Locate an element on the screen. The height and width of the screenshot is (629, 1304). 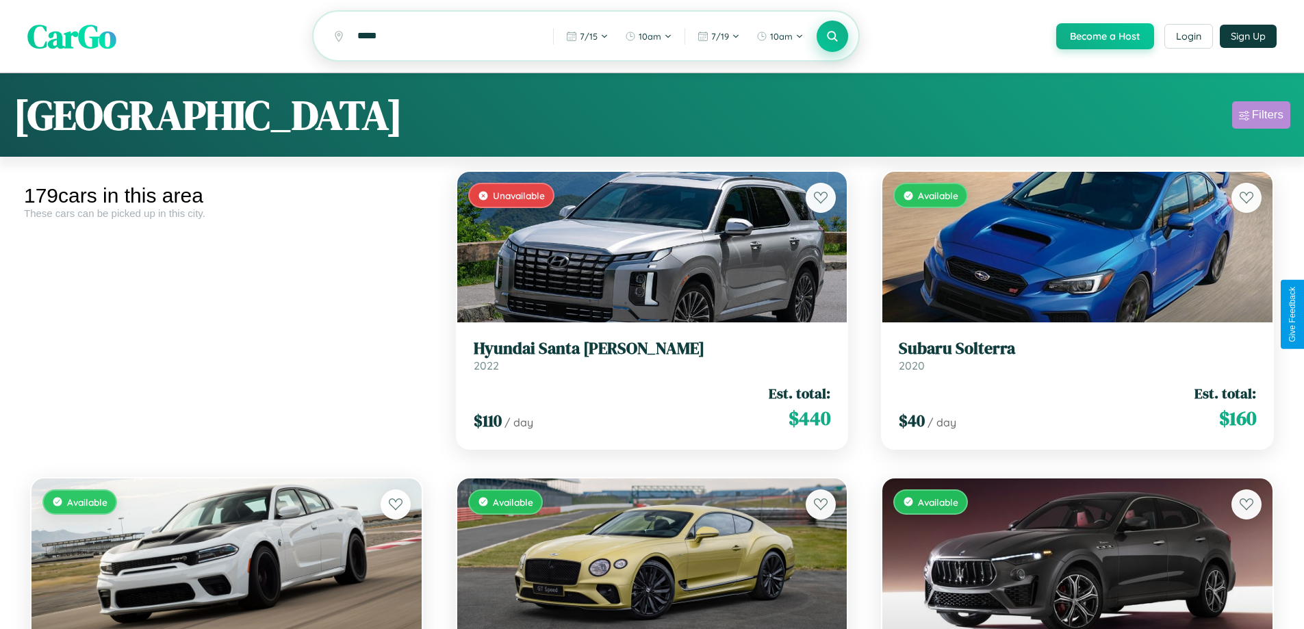
button: Login is located at coordinates (1188, 36).